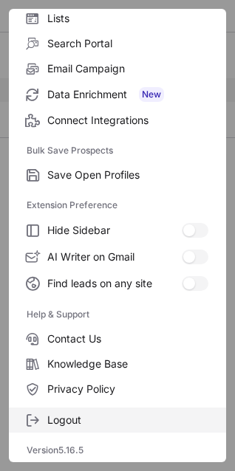 The height and width of the screenshot is (471, 235). I want to click on label: Knowledge Base, so click(117, 364).